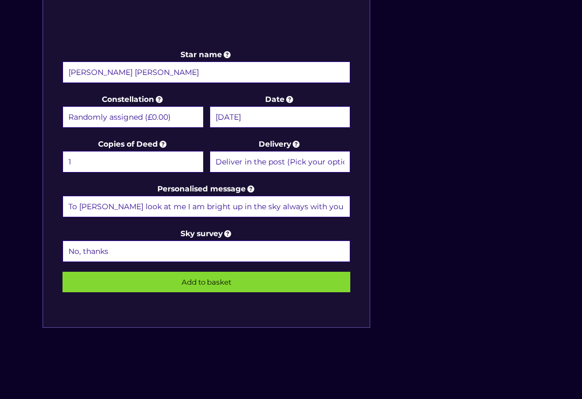  I want to click on label: Delivery, so click(280, 156).